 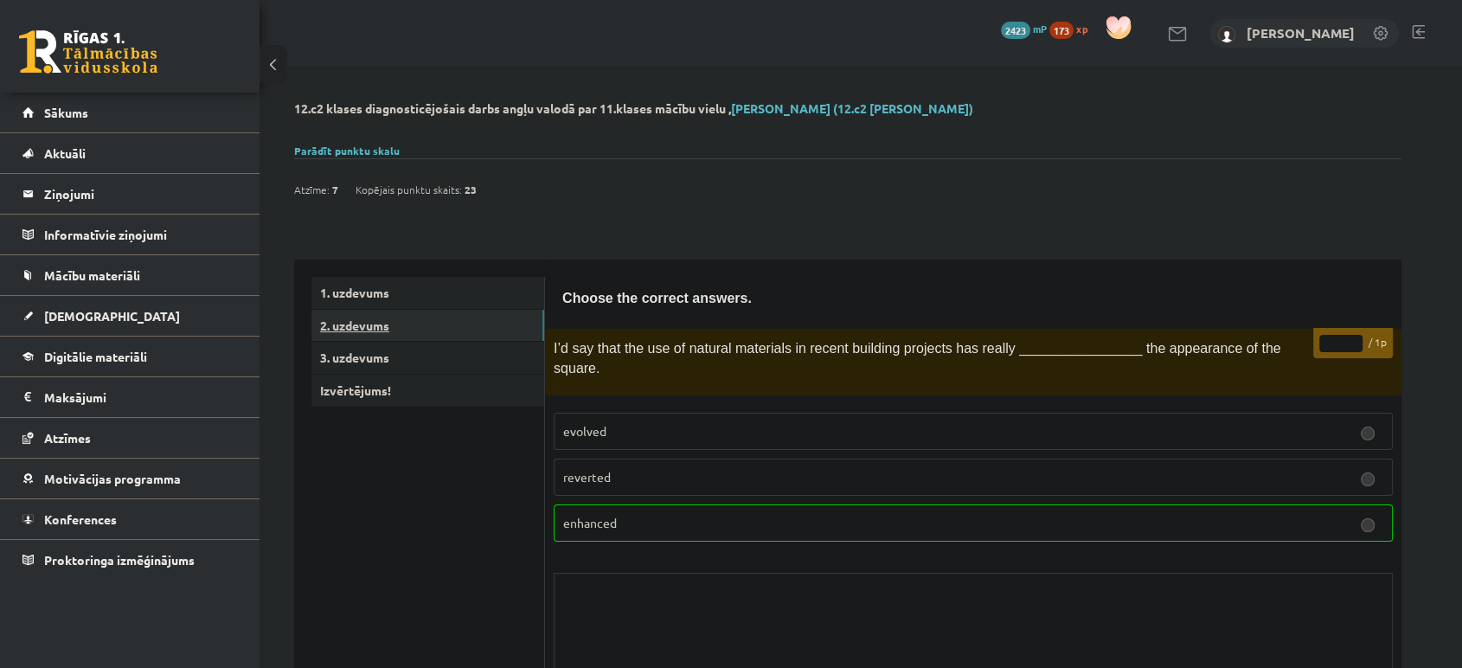 What do you see at coordinates (1226, 35) in the screenshot?
I see `img: Jekaterina Zeļeņina` at bounding box center [1226, 35].